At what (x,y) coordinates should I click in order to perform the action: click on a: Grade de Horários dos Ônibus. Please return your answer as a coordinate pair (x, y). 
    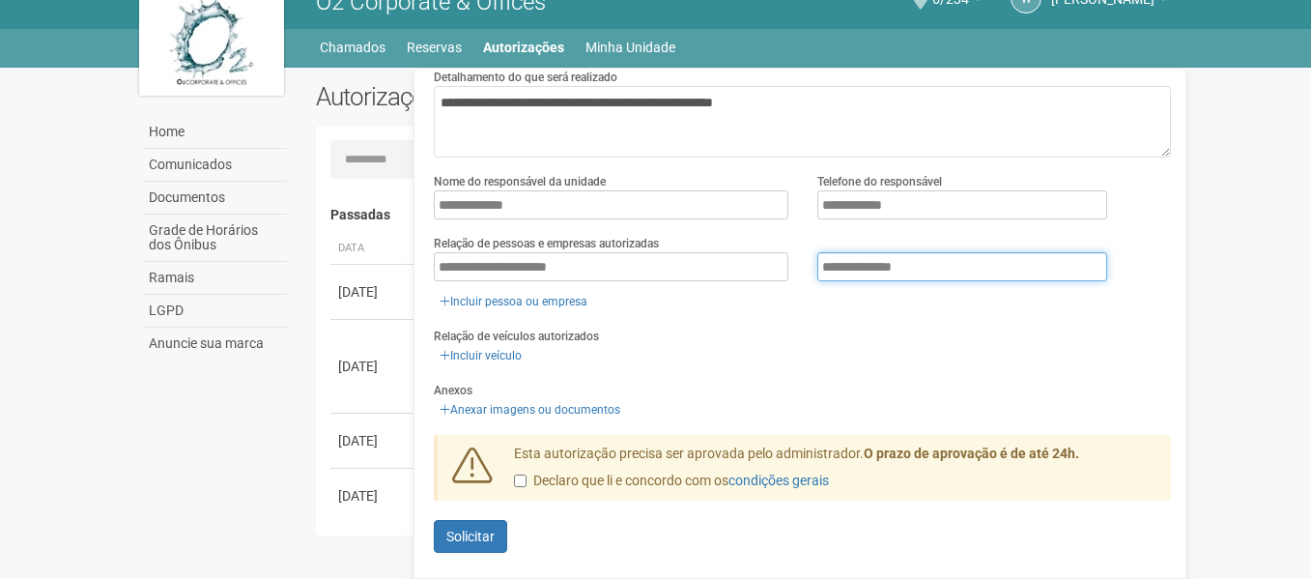
    Looking at the image, I should click on (216, 238).